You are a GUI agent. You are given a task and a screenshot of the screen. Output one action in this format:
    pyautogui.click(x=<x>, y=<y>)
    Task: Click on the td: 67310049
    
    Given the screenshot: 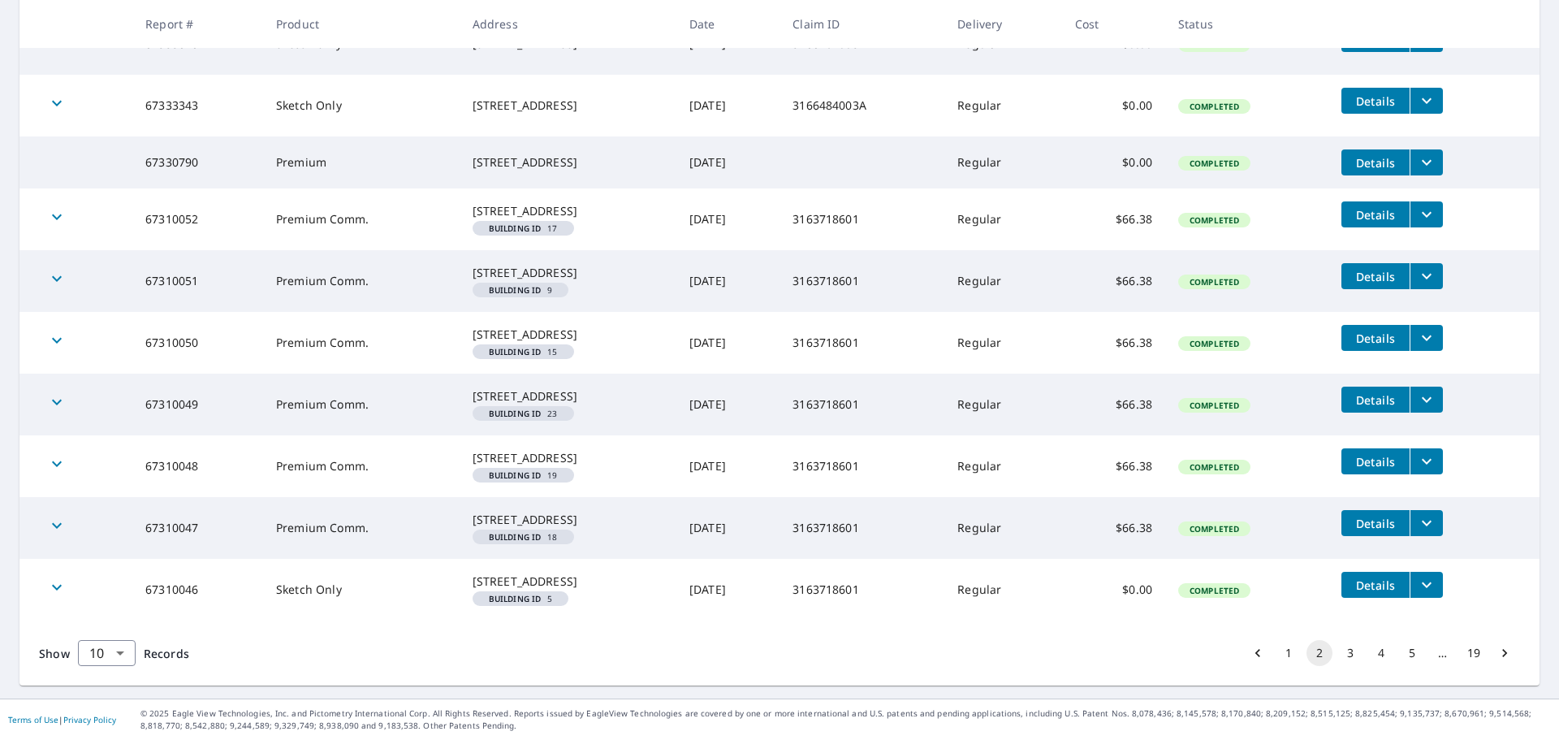 What is the action you would take?
    pyautogui.click(x=197, y=404)
    